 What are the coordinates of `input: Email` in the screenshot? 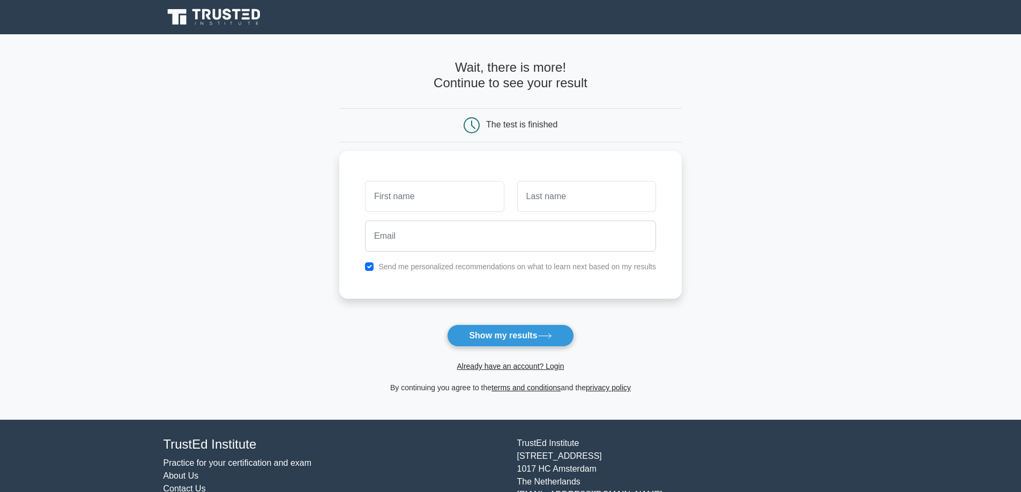 It's located at (510, 236).